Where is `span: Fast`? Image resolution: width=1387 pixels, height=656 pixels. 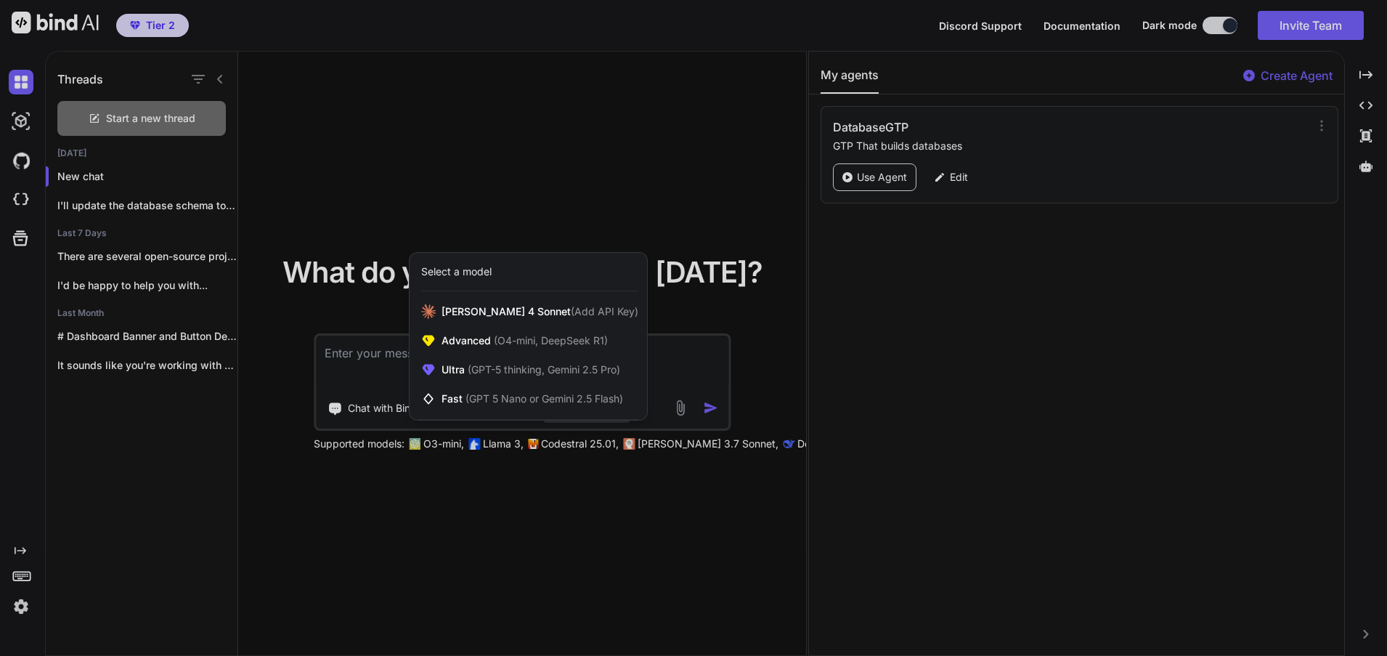 span: Fast is located at coordinates (532, 399).